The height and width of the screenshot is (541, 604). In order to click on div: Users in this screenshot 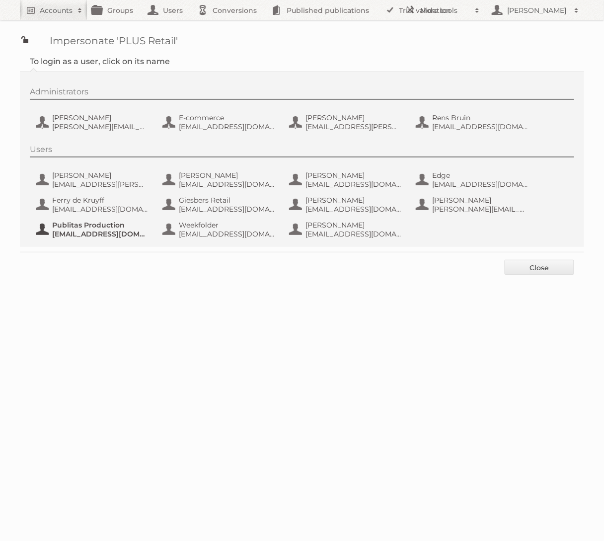, I will do `click(302, 151)`.